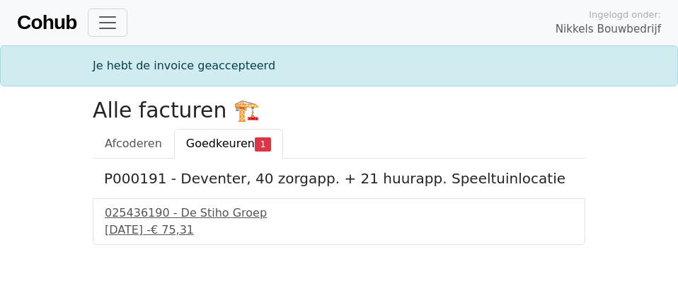 The image size is (678, 308). What do you see at coordinates (172, 229) in the screenshot?
I see `span: € 75,31` at bounding box center [172, 229].